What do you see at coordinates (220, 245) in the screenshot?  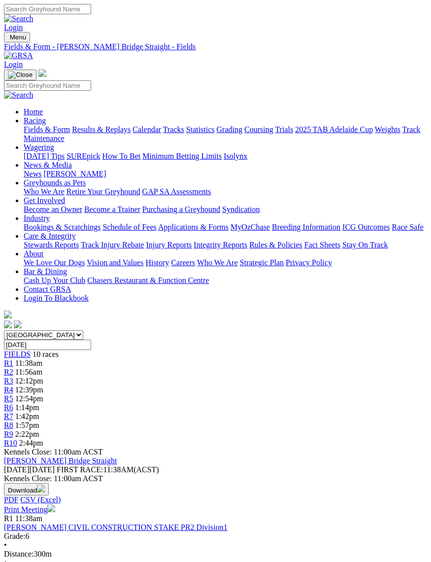 I see `a: Integrity Reports` at bounding box center [220, 245].